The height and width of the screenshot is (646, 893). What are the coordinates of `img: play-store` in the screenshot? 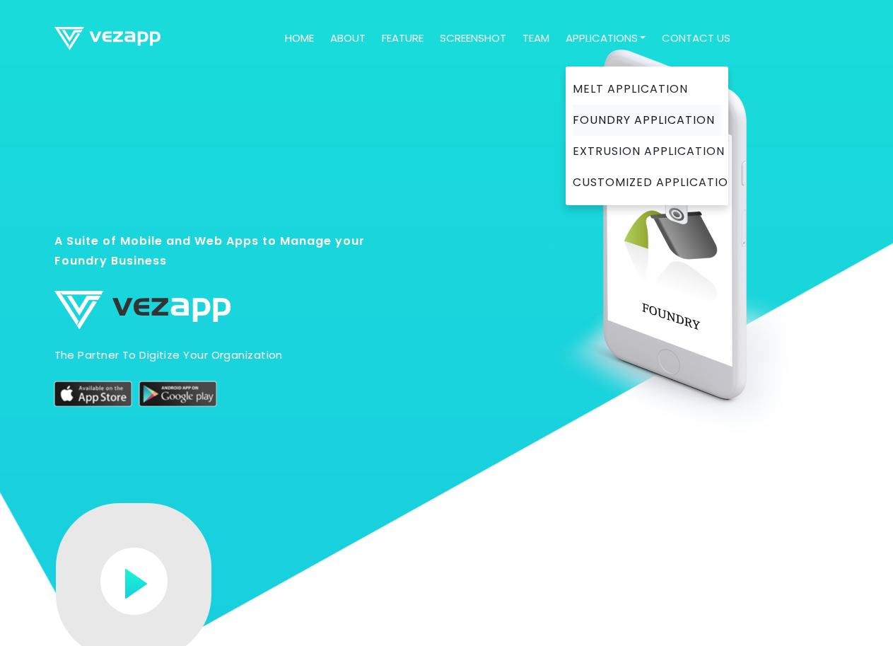 It's located at (178, 394).